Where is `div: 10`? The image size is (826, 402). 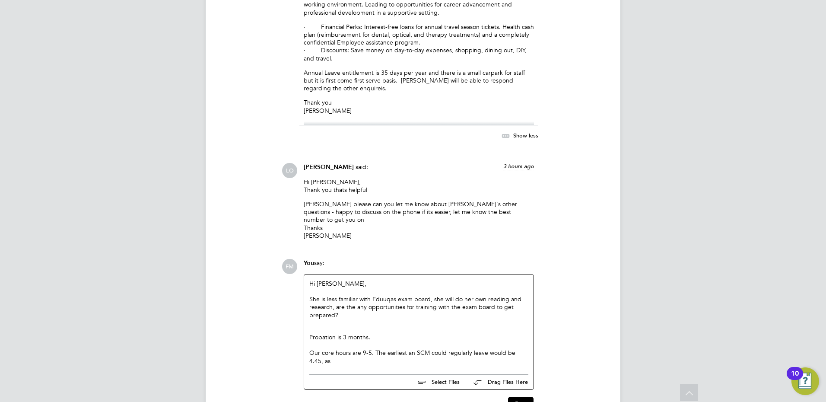
div: 10 is located at coordinates (794, 379).